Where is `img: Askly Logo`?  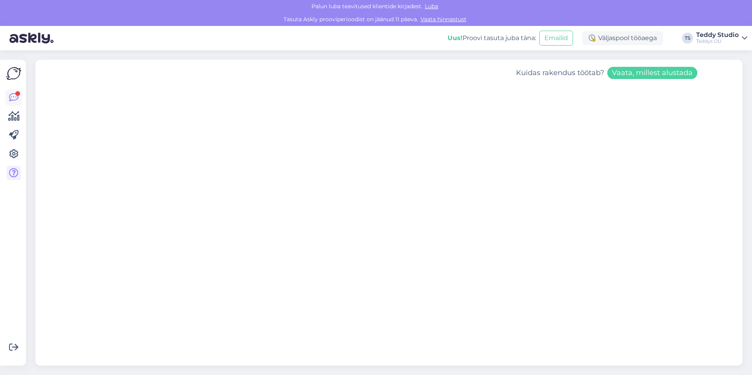 img: Askly Logo is located at coordinates (14, 74).